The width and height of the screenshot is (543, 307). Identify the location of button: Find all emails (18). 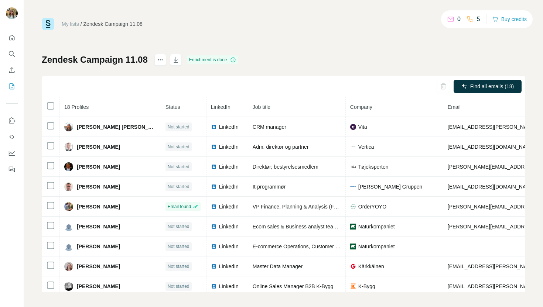
(487, 86).